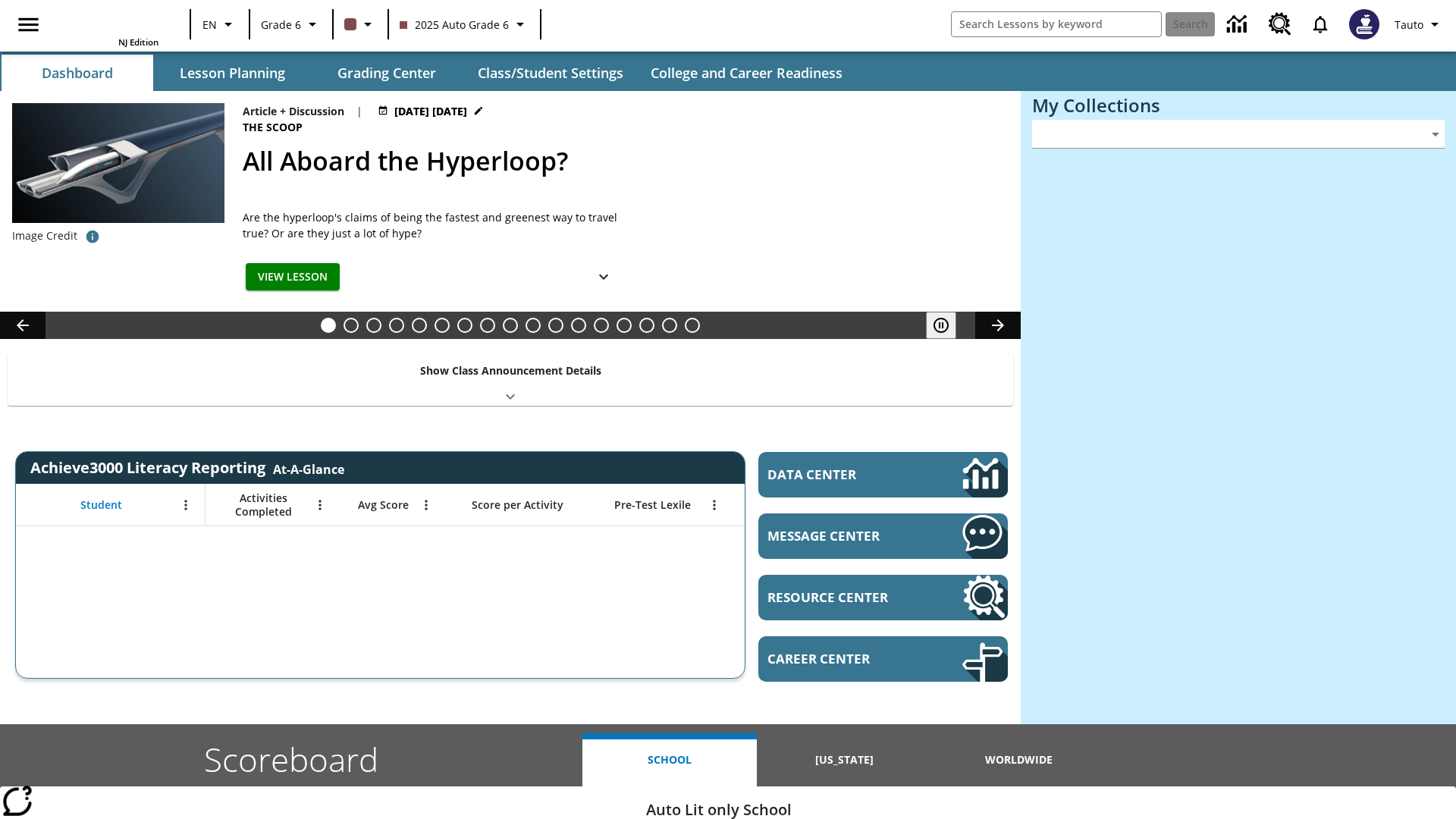 This screenshot has width=1456, height=819. What do you see at coordinates (692, 325) in the screenshot?
I see `button: Slide 17 The Constitution's Balancing Act` at bounding box center [692, 325].